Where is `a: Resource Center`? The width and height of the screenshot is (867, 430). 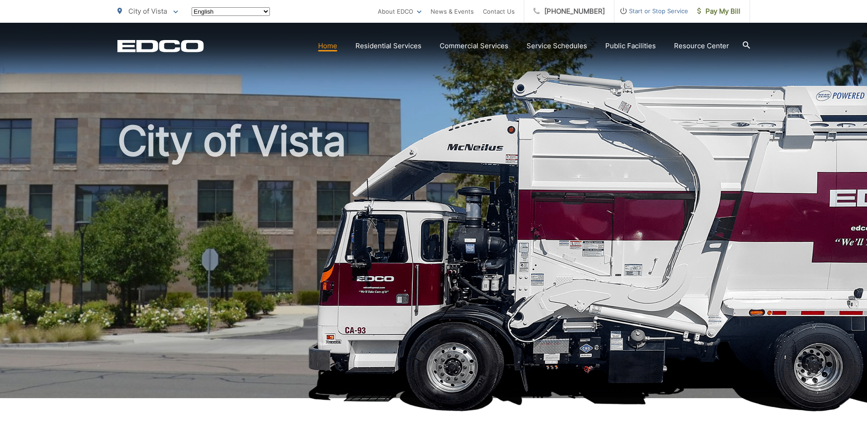
a: Resource Center is located at coordinates (701, 46).